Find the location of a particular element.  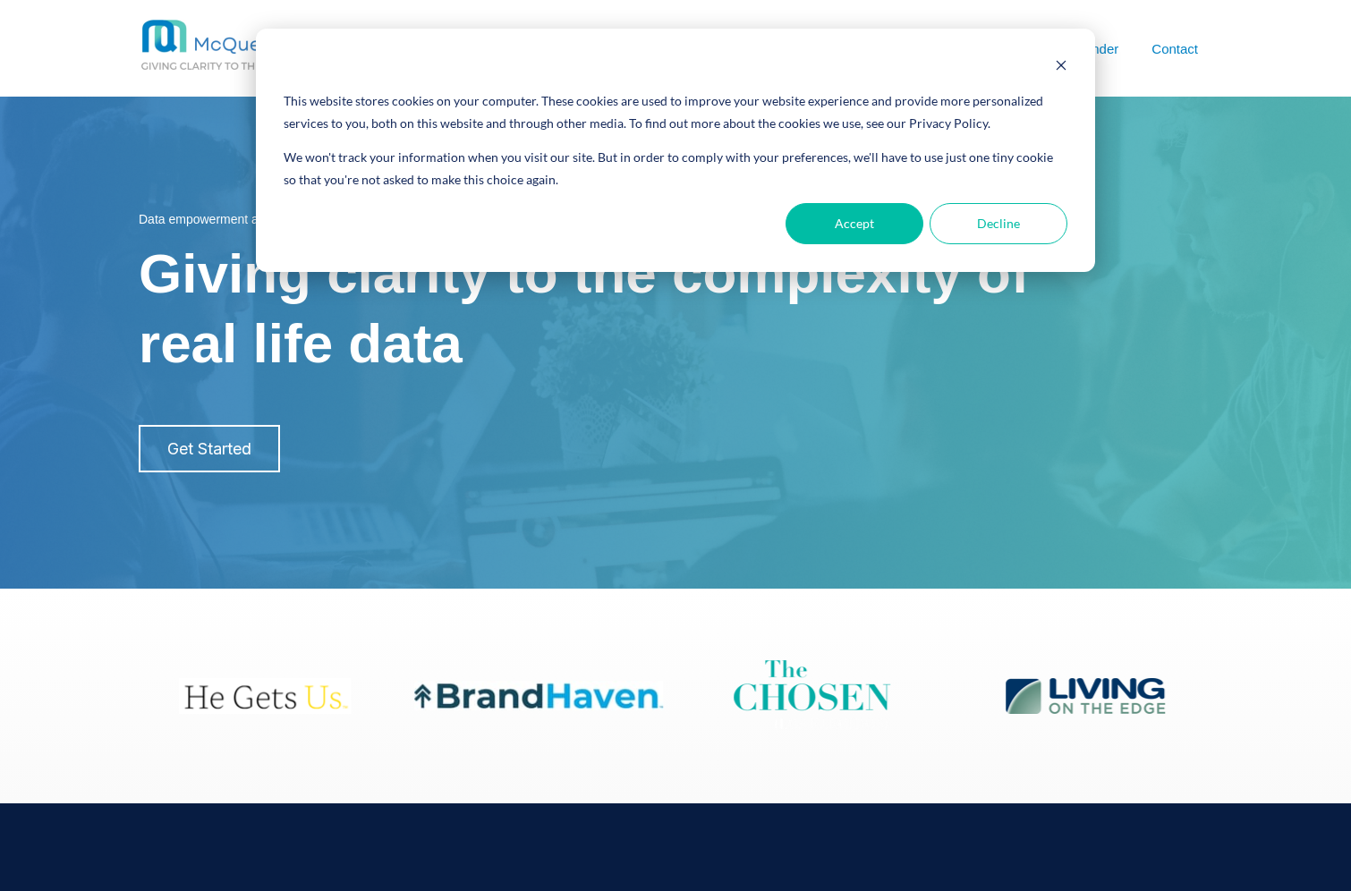

img: hegetsus is located at coordinates (265, 696).